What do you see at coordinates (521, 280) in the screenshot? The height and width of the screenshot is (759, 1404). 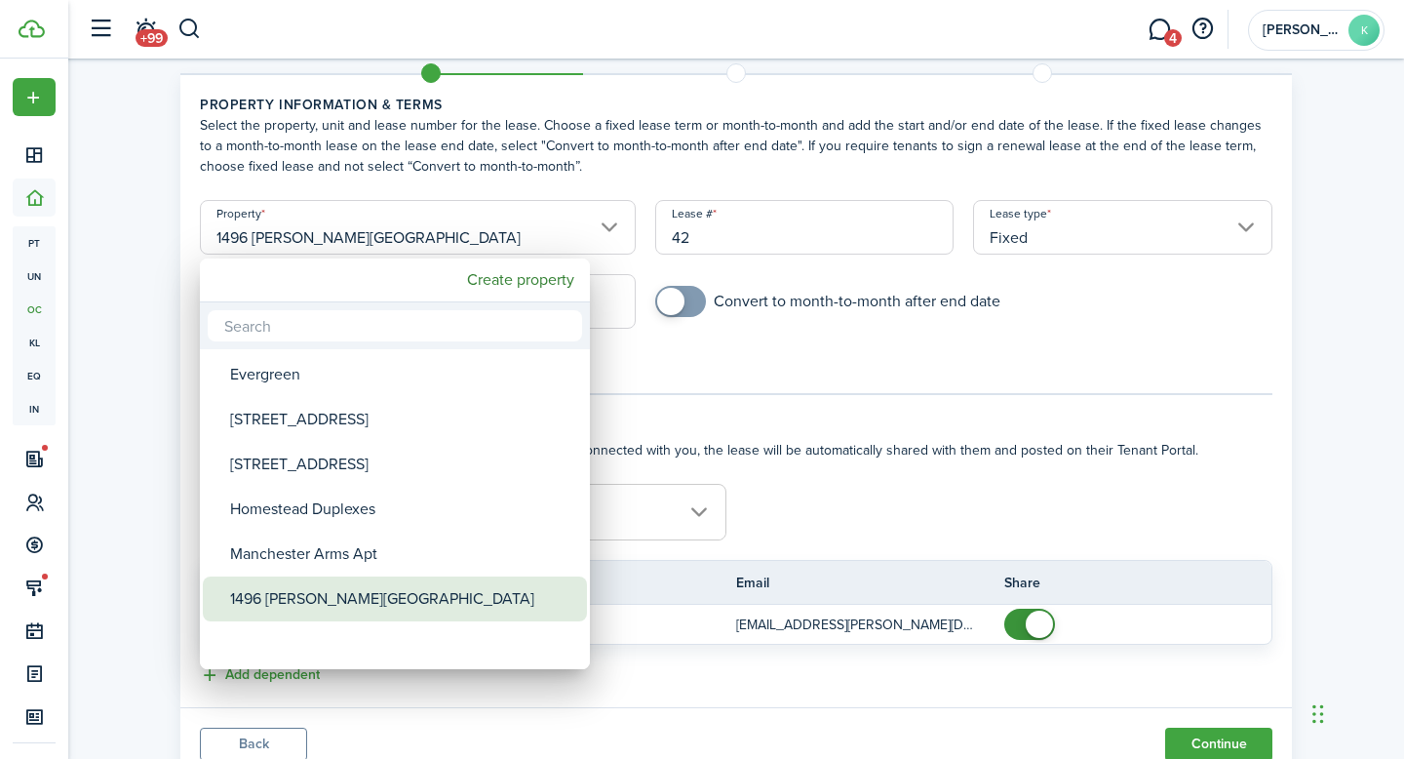 I see `mbsc-button: Create property` at bounding box center [521, 280].